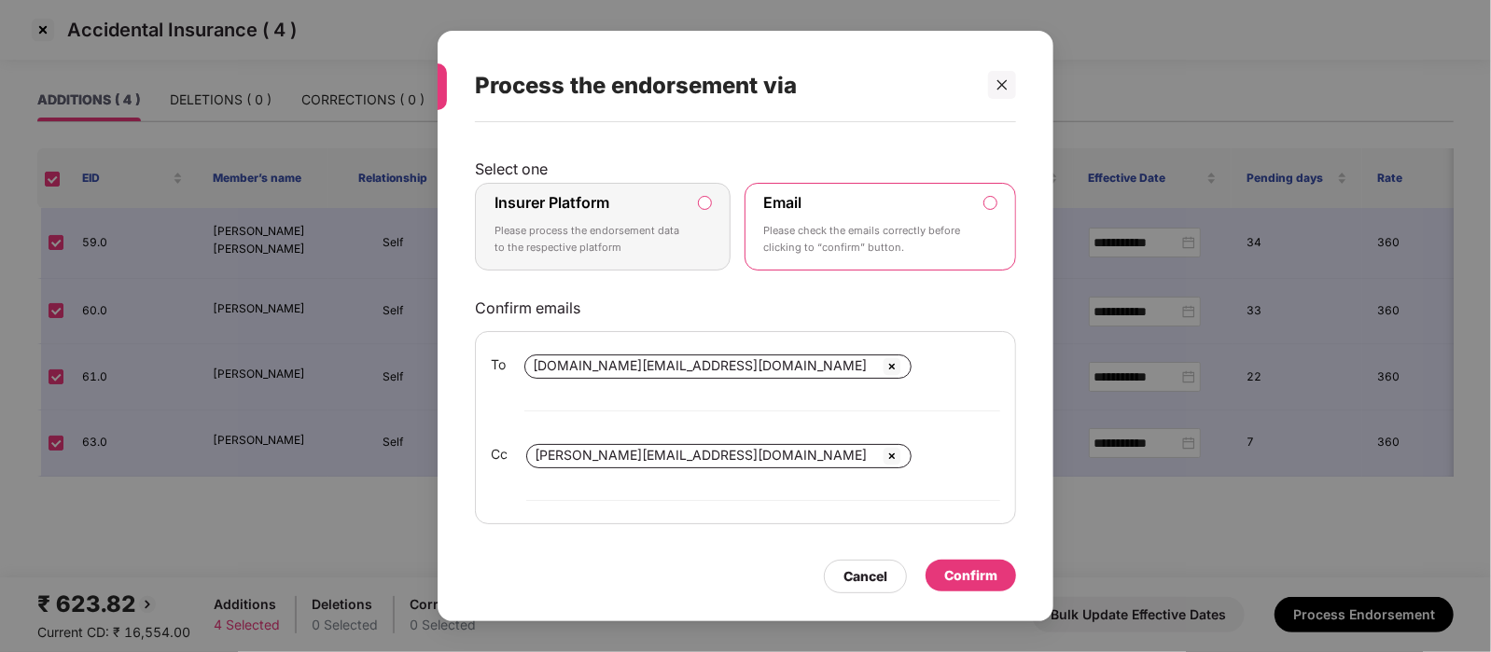 The height and width of the screenshot is (652, 1491). What do you see at coordinates (970, 576) in the screenshot?
I see `div: Confirm` at bounding box center [970, 576].